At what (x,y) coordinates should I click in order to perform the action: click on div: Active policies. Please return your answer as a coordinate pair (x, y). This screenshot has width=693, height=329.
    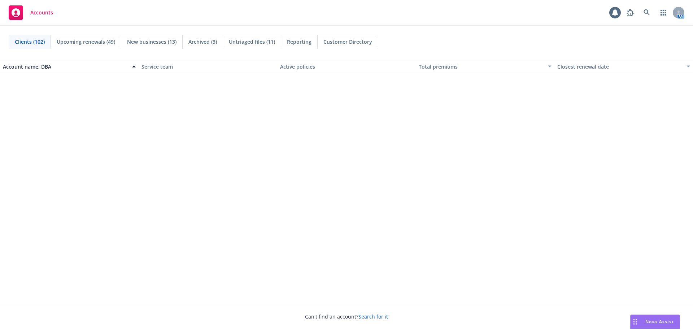
    Looking at the image, I should click on (347, 66).